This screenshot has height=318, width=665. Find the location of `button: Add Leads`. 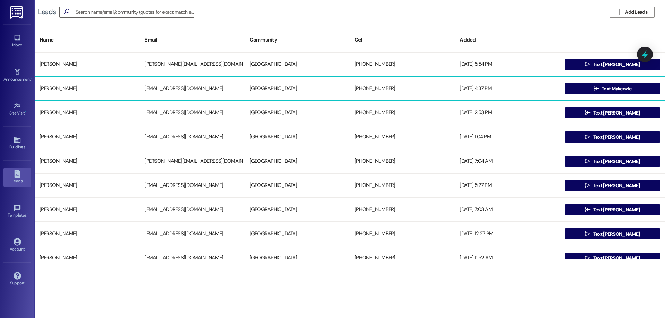

button: Add Leads is located at coordinates (632, 12).